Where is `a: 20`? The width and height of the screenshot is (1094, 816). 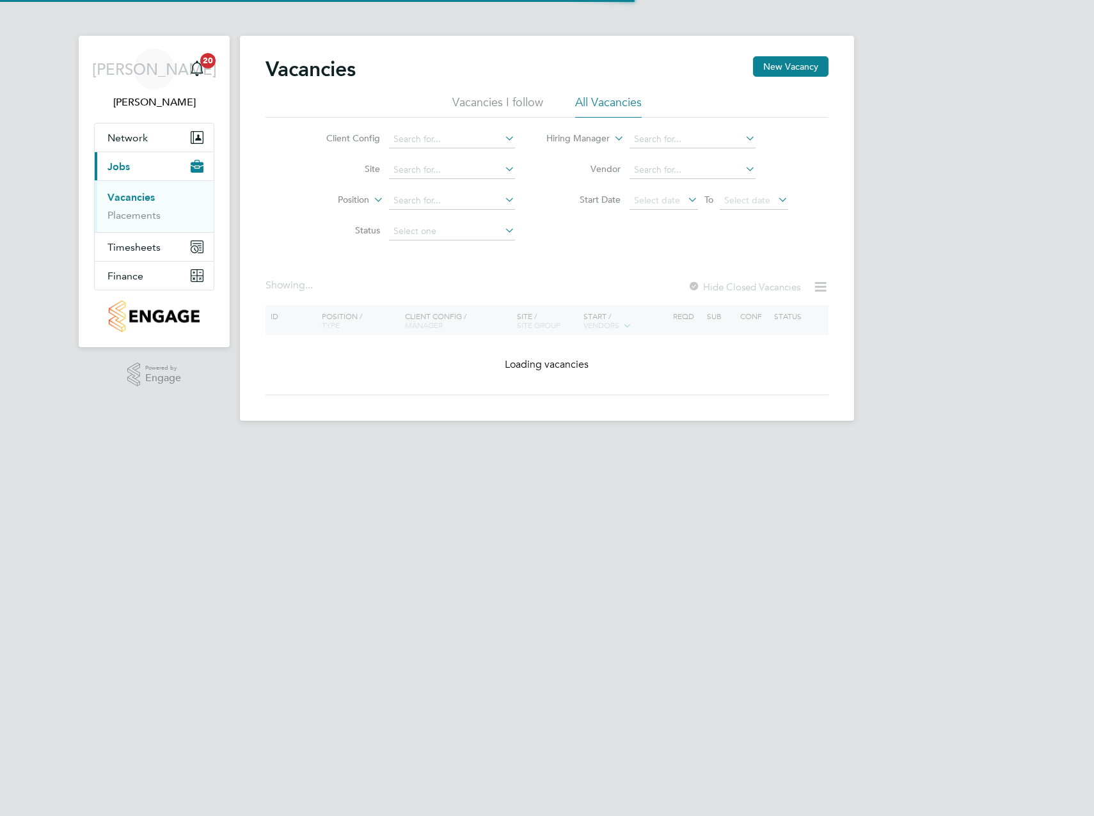
a: 20 is located at coordinates (197, 69).